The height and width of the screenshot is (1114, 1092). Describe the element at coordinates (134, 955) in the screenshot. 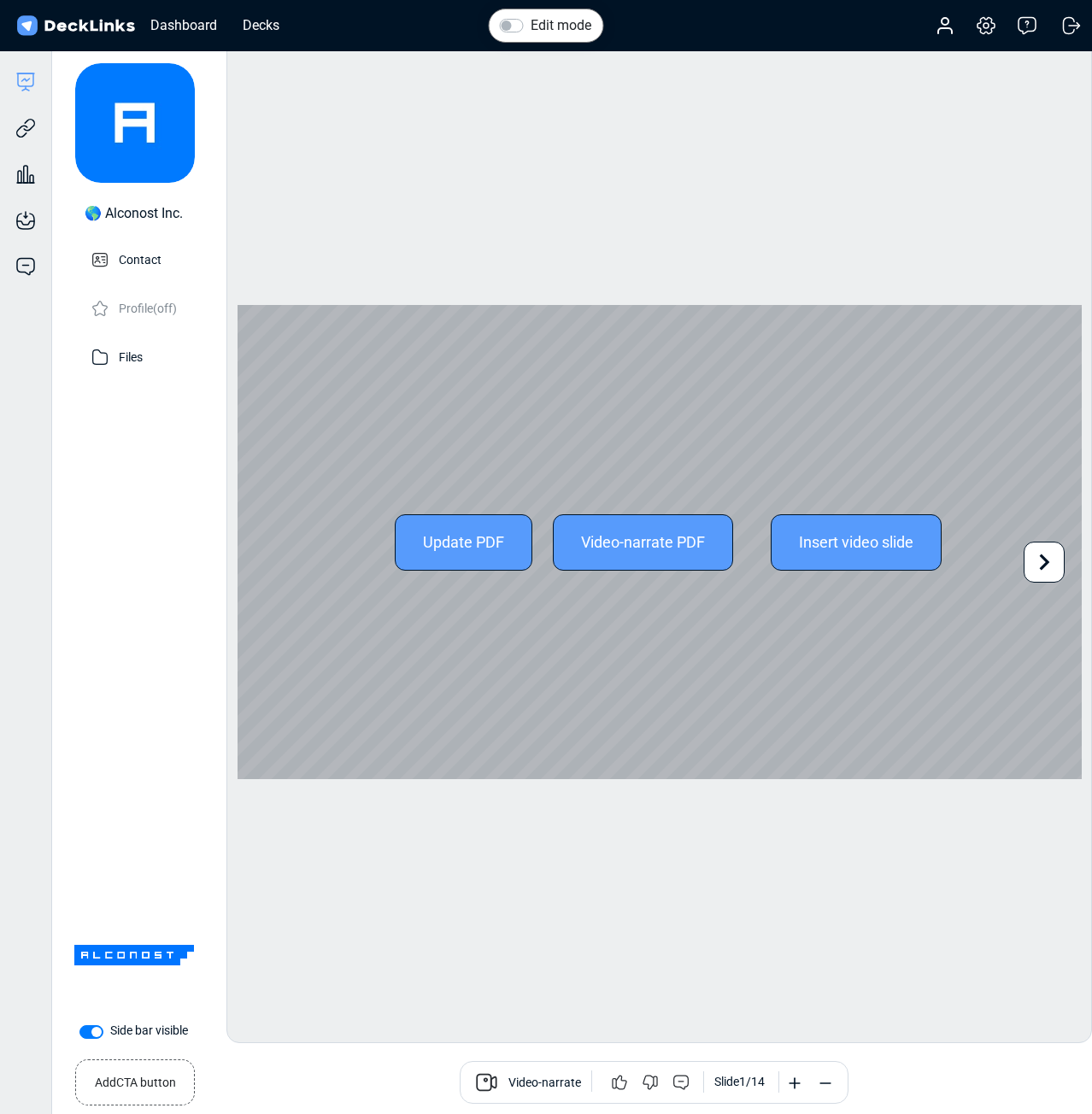

I see `a: Company Banner` at that location.